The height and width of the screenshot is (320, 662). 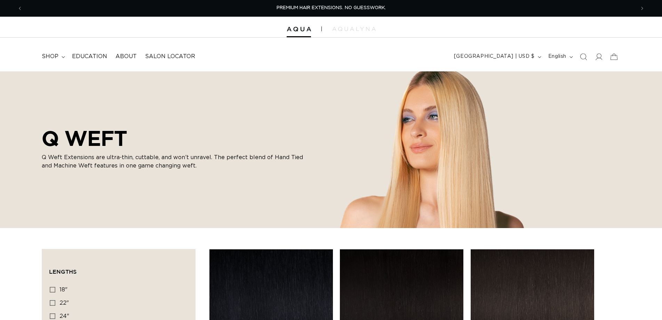 I want to click on a: Salon Locator, so click(x=170, y=56).